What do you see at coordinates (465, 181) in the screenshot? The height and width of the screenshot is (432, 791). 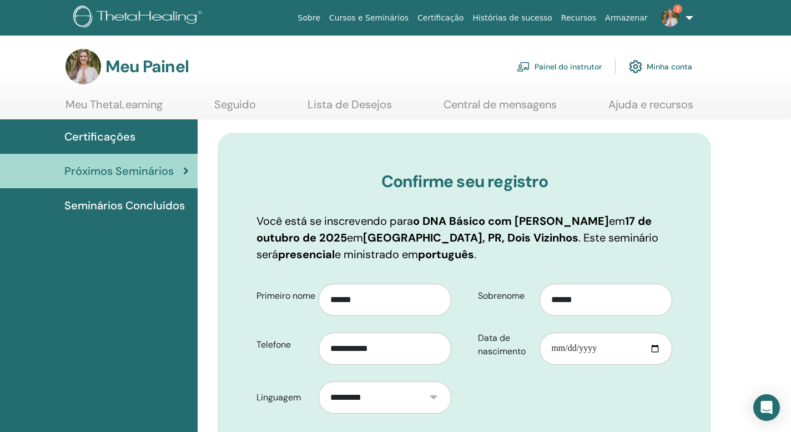 I see `font: Confirme seu registro` at bounding box center [465, 181].